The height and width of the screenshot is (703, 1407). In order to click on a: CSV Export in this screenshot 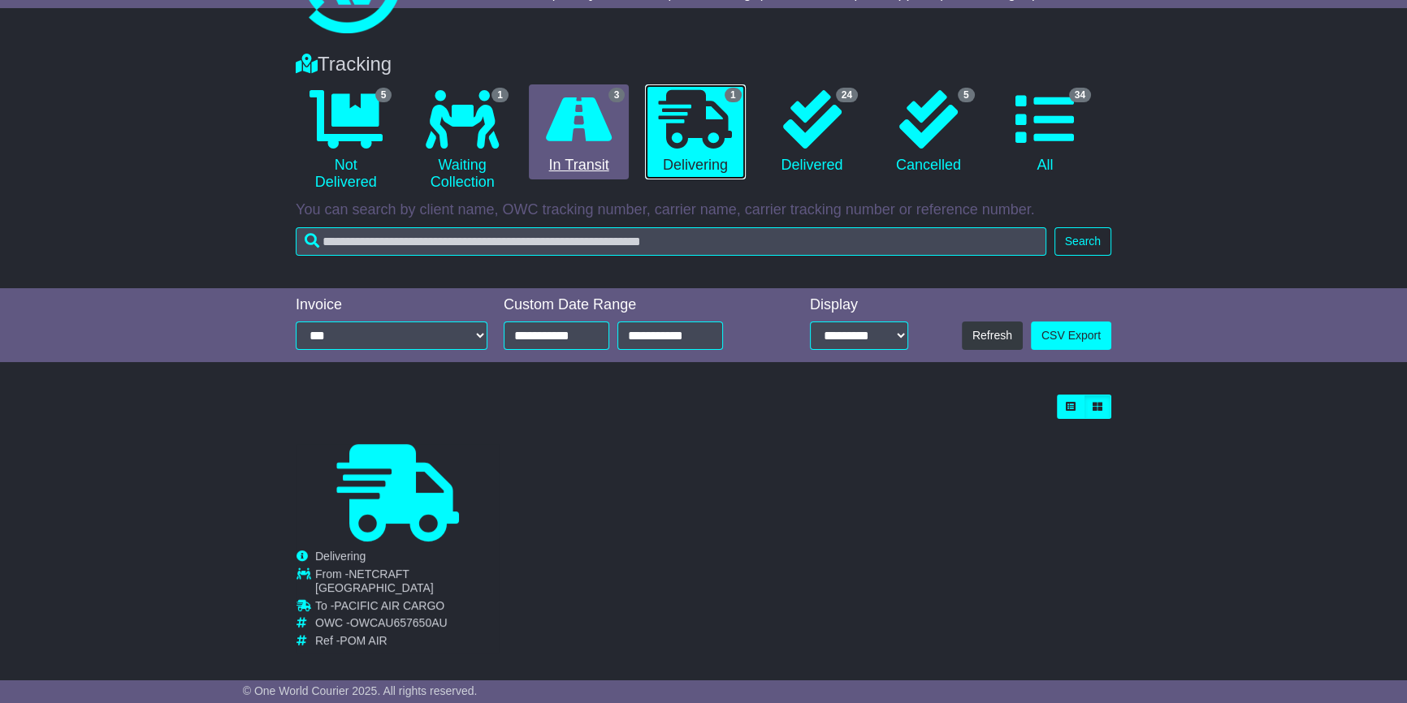, I will do `click(1070, 335)`.